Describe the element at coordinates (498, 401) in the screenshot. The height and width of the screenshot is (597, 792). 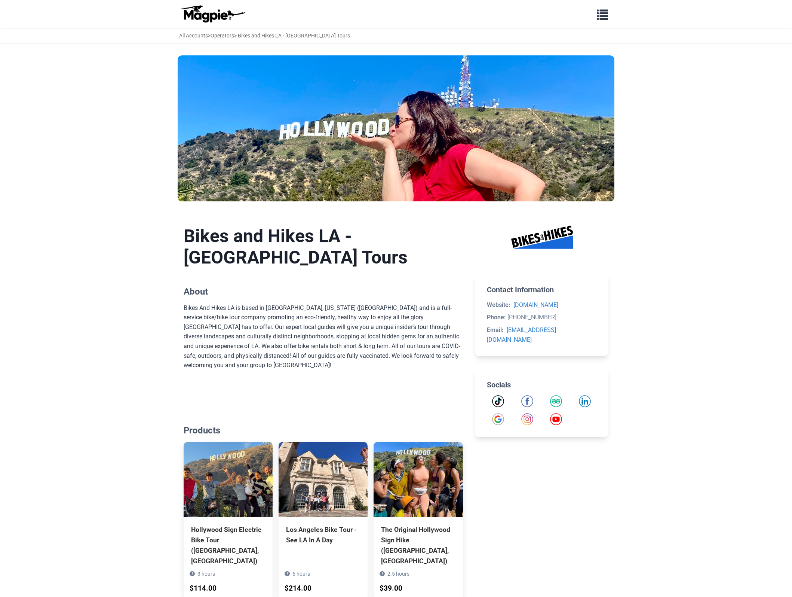
I see `img: TikTok icon` at that location.